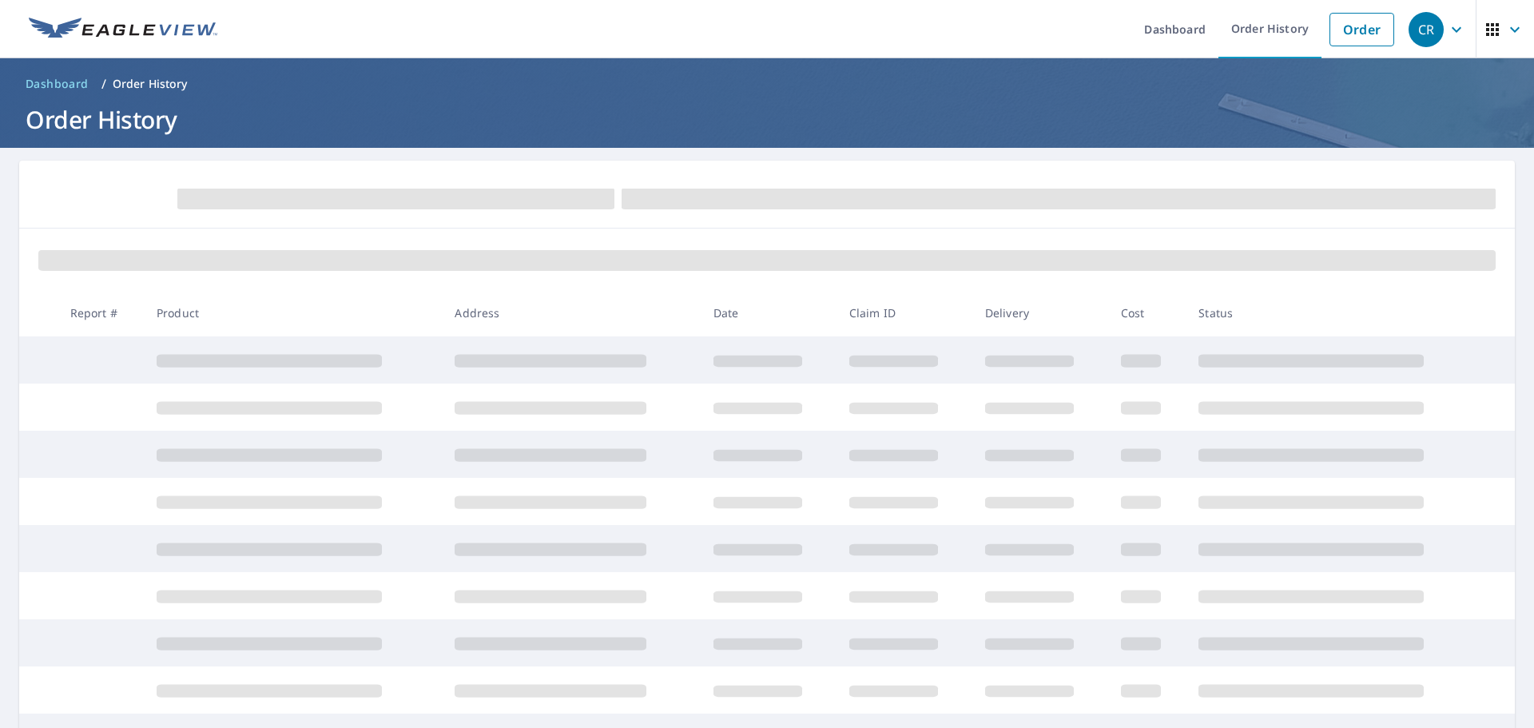  Describe the element at coordinates (101, 312) in the screenshot. I see `th: Report #` at that location.